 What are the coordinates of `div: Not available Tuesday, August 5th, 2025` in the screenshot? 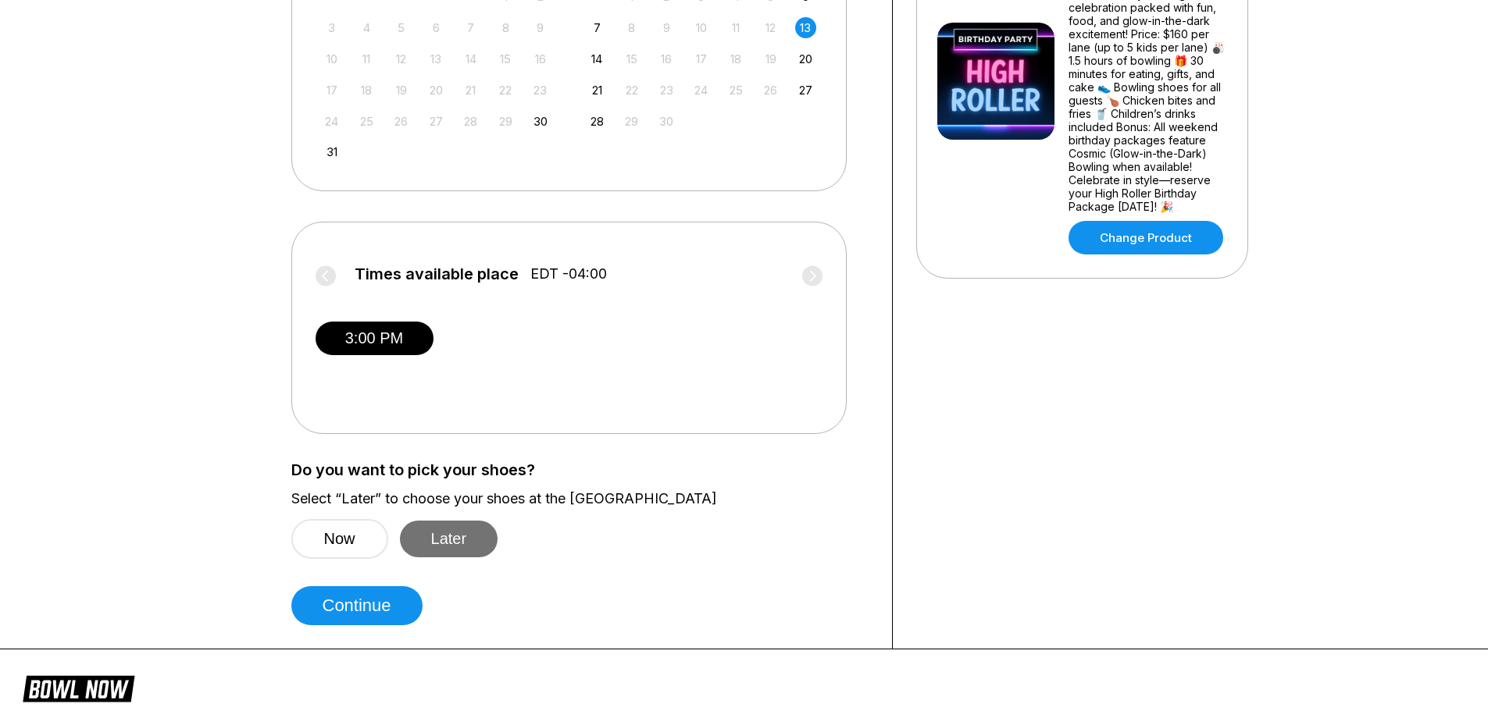 It's located at (401, 27).